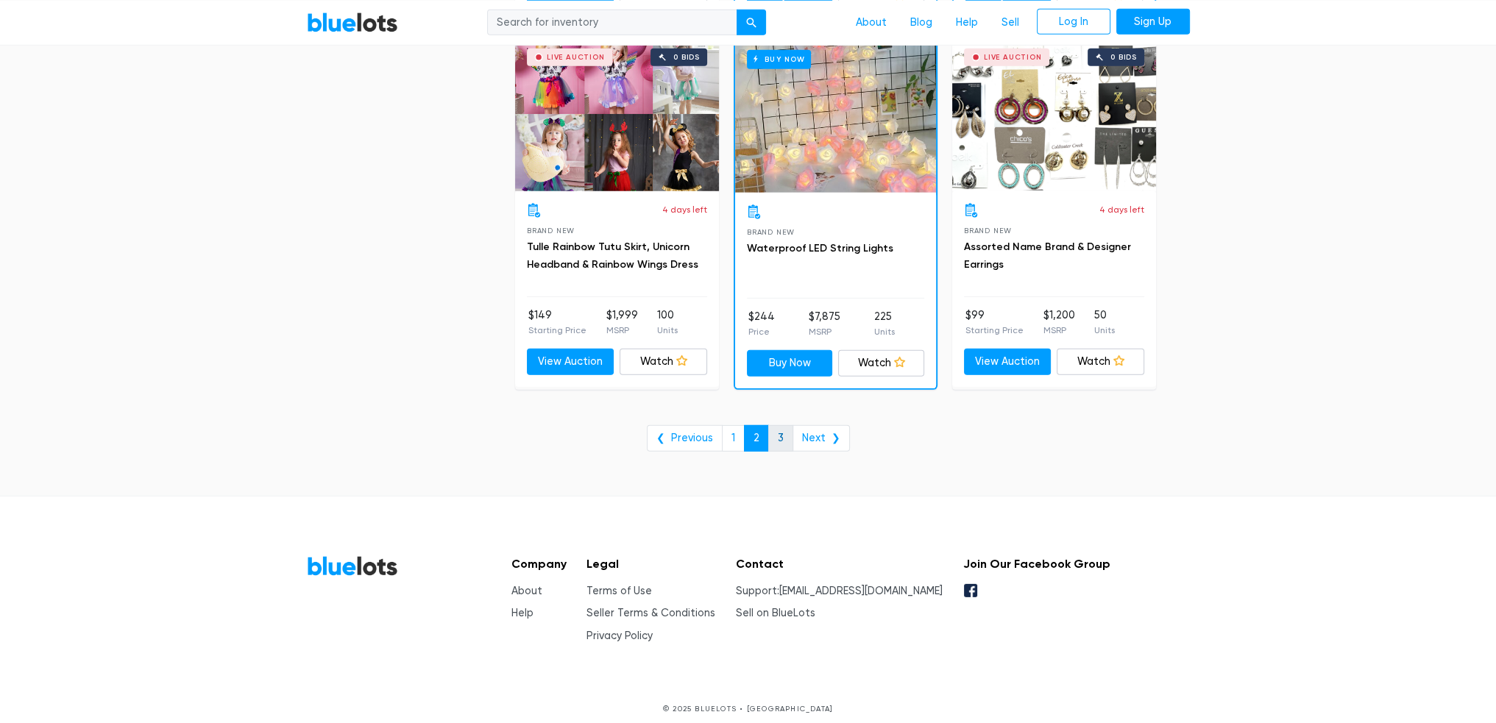 The width and height of the screenshot is (1496, 723). Describe the element at coordinates (620, 636) in the screenshot. I see `a: Privacy Policy` at that location.